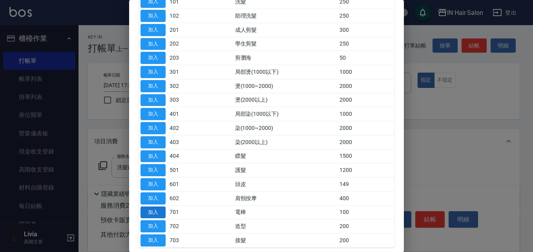 The height and width of the screenshot is (252, 533). What do you see at coordinates (184, 16) in the screenshot?
I see `td: 102` at bounding box center [184, 16].